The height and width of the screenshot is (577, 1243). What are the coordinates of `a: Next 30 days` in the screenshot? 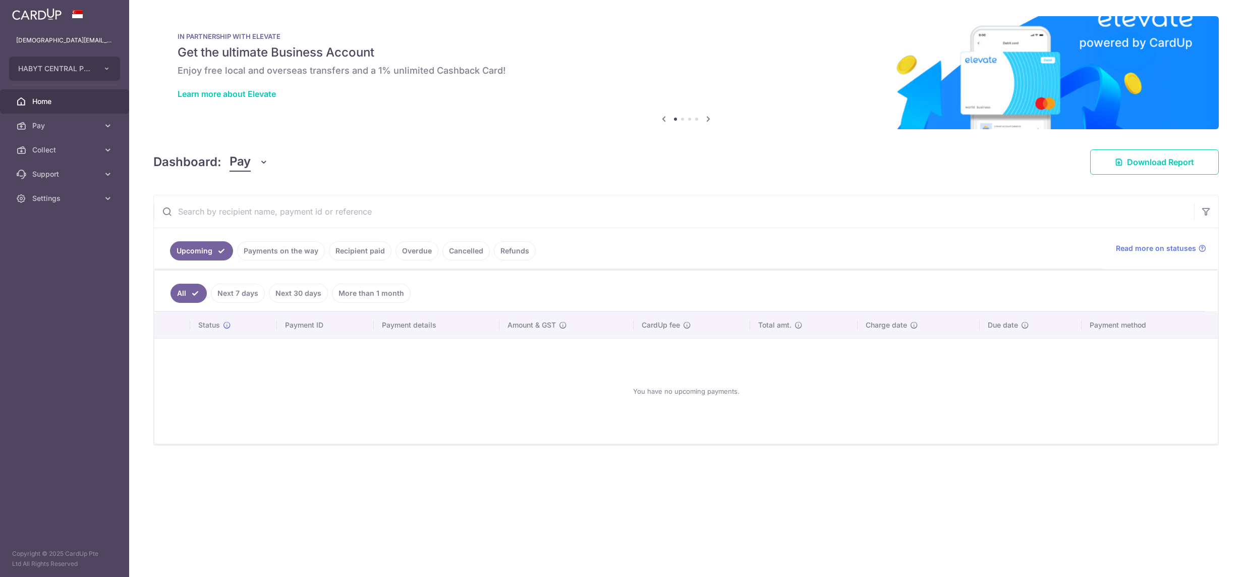 It's located at (298, 293).